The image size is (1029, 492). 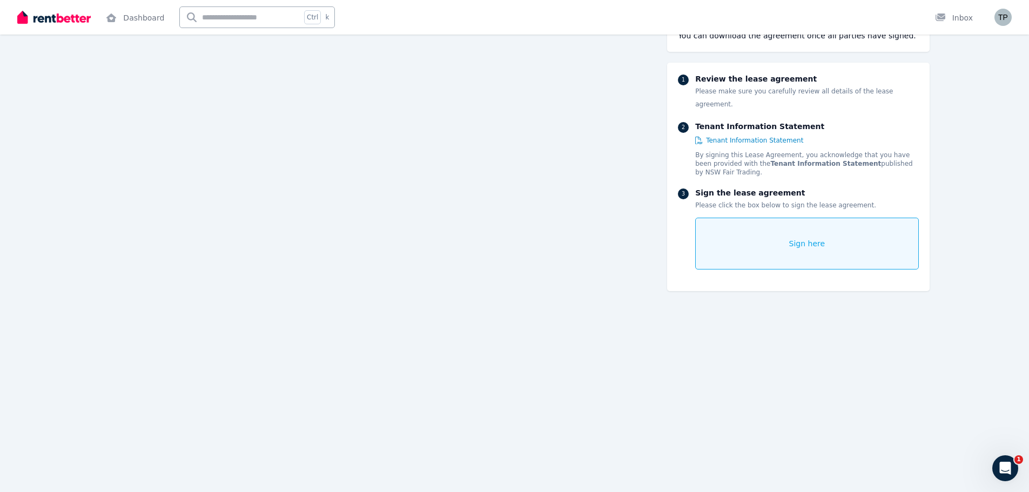 I want to click on span: Sign here, so click(x=807, y=244).